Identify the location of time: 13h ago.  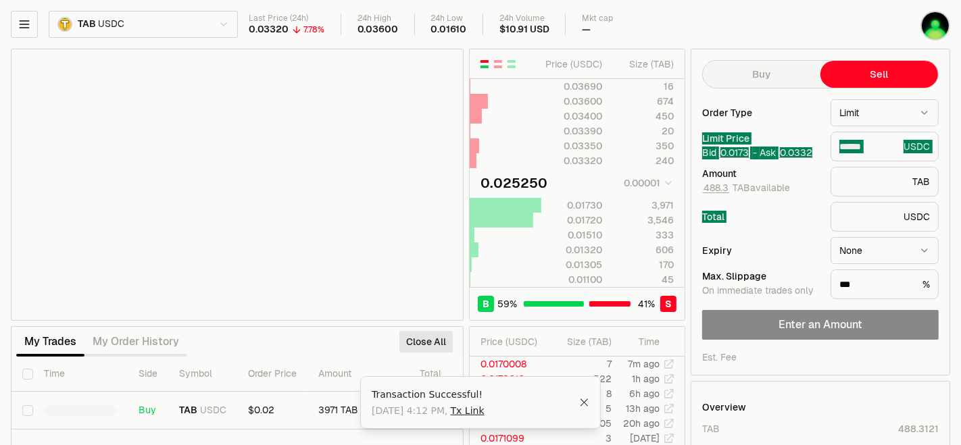
(643, 409).